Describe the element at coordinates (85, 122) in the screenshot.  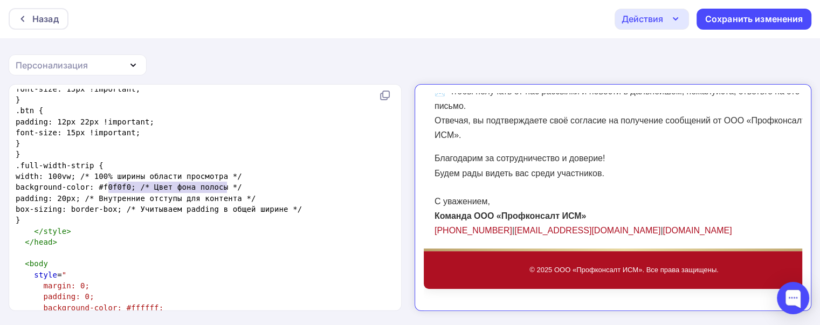
I see `span: padding: 12px 22px !important;` at that location.